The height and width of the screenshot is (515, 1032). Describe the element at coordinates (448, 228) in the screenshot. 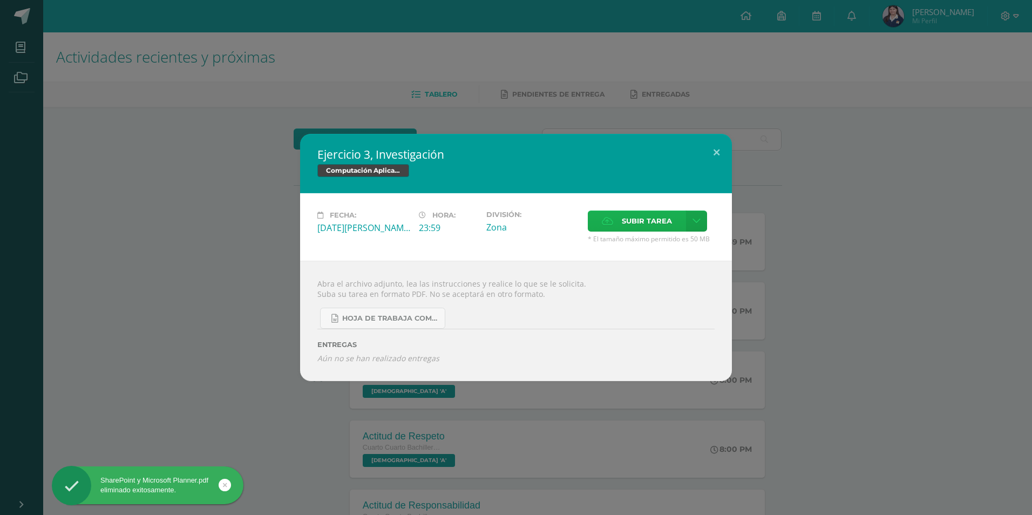

I see `div: 23:59` at that location.